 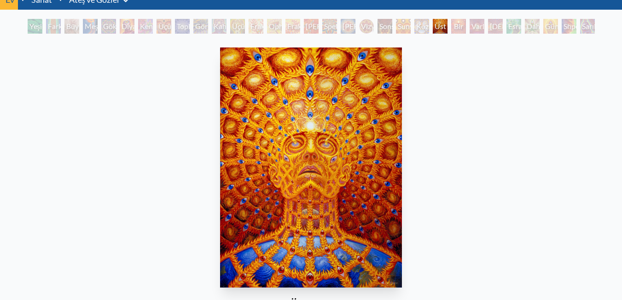 What do you see at coordinates (136, 26) in the screenshot?
I see `font: Diyafram` at bounding box center [136, 26].